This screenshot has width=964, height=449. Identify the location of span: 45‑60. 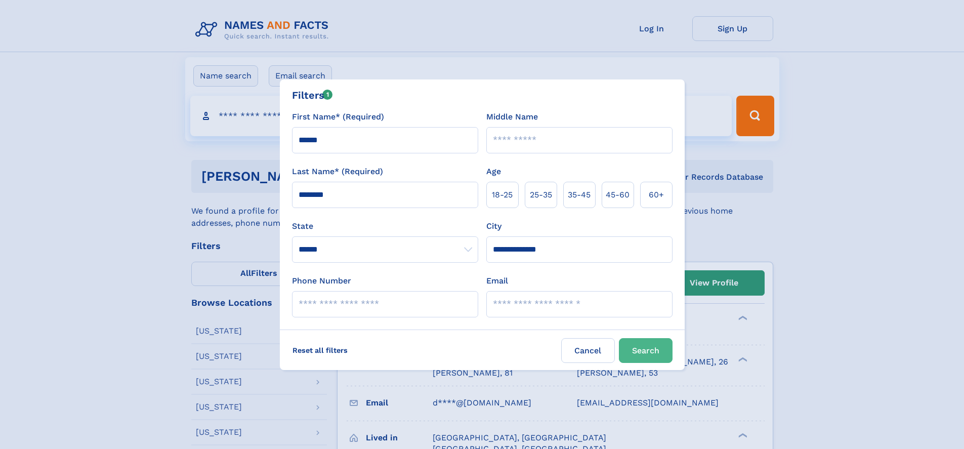
(617, 195).